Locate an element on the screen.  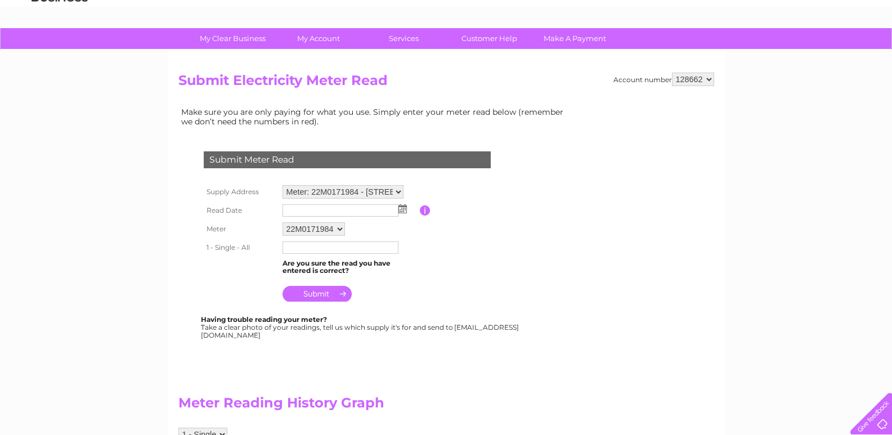
a: Services is located at coordinates (403, 38).